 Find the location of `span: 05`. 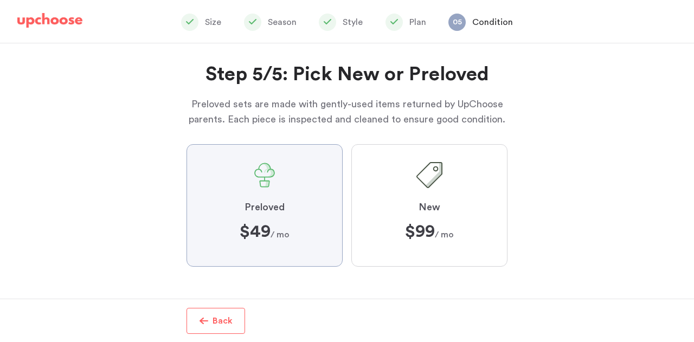

span: 05 is located at coordinates (457, 22).